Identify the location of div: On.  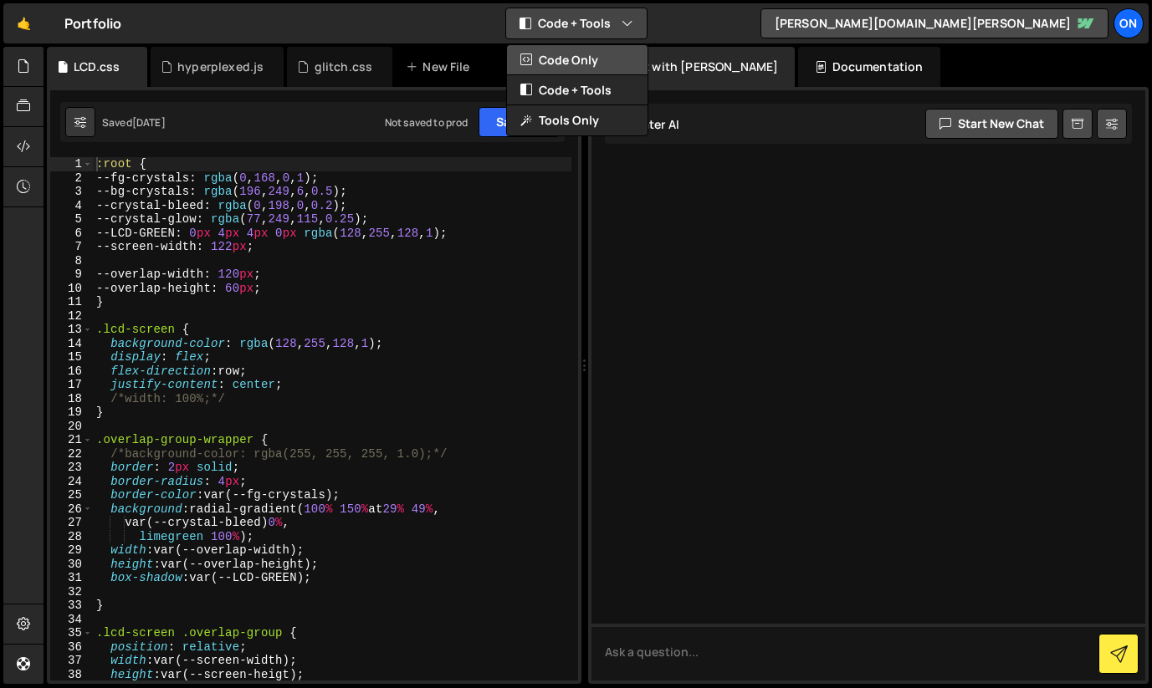
(1128, 23).